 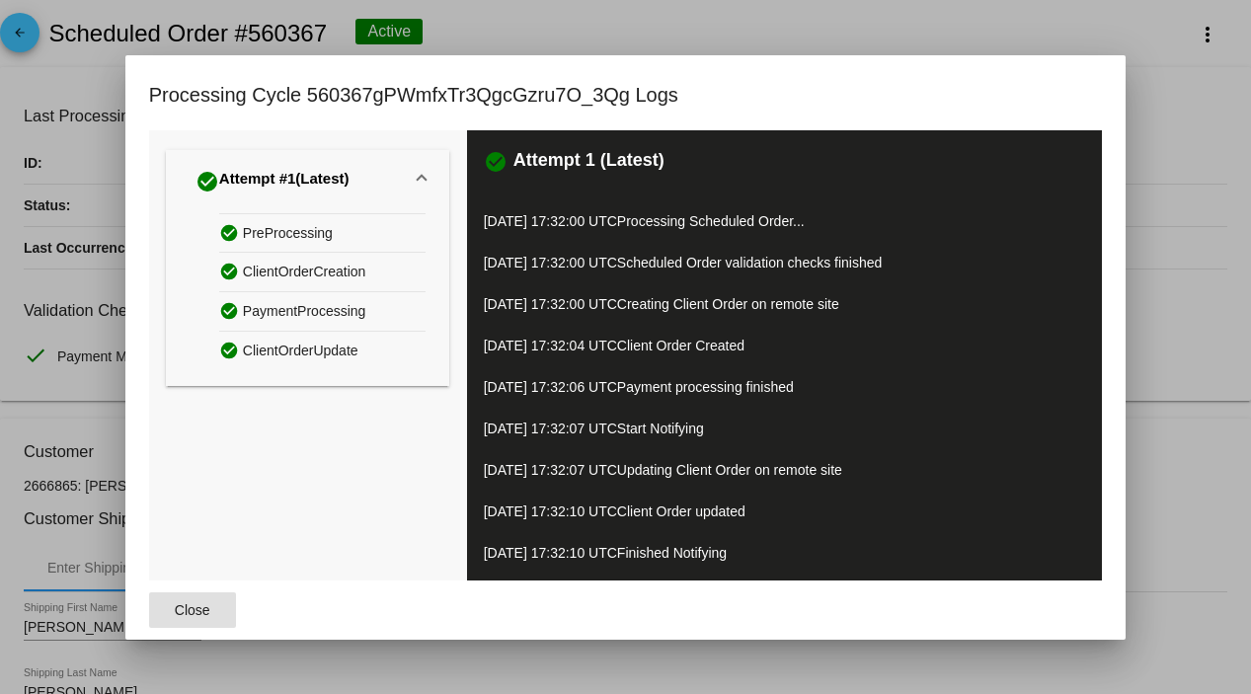 I want to click on span: Finished Notifying, so click(x=672, y=553).